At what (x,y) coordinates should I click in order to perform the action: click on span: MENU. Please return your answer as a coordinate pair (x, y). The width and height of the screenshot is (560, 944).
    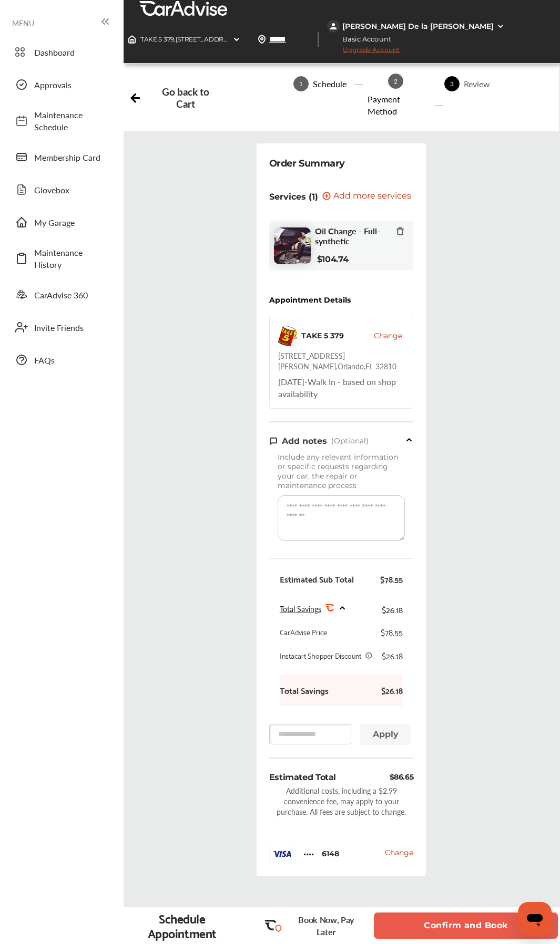
    Looking at the image, I should click on (23, 23).